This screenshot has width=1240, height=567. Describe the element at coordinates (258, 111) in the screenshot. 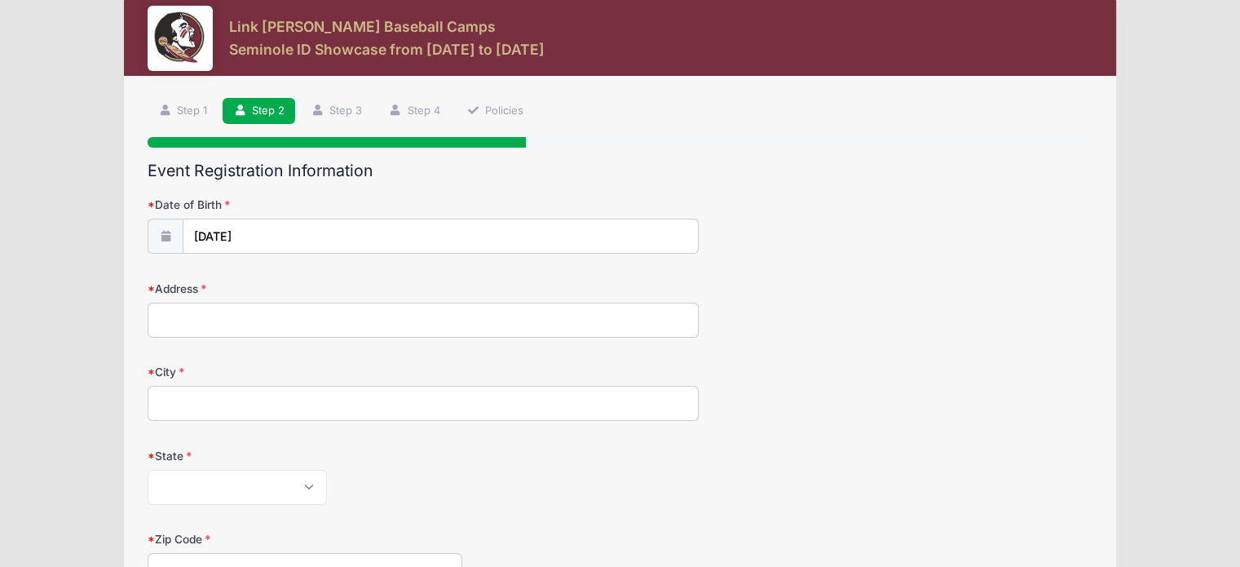

I see `a: Step 2` at that location.